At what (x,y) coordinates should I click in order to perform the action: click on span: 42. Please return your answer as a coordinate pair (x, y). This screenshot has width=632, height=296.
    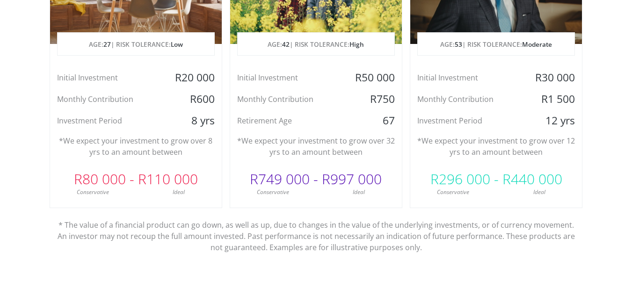
    Looking at the image, I should click on (286, 44).